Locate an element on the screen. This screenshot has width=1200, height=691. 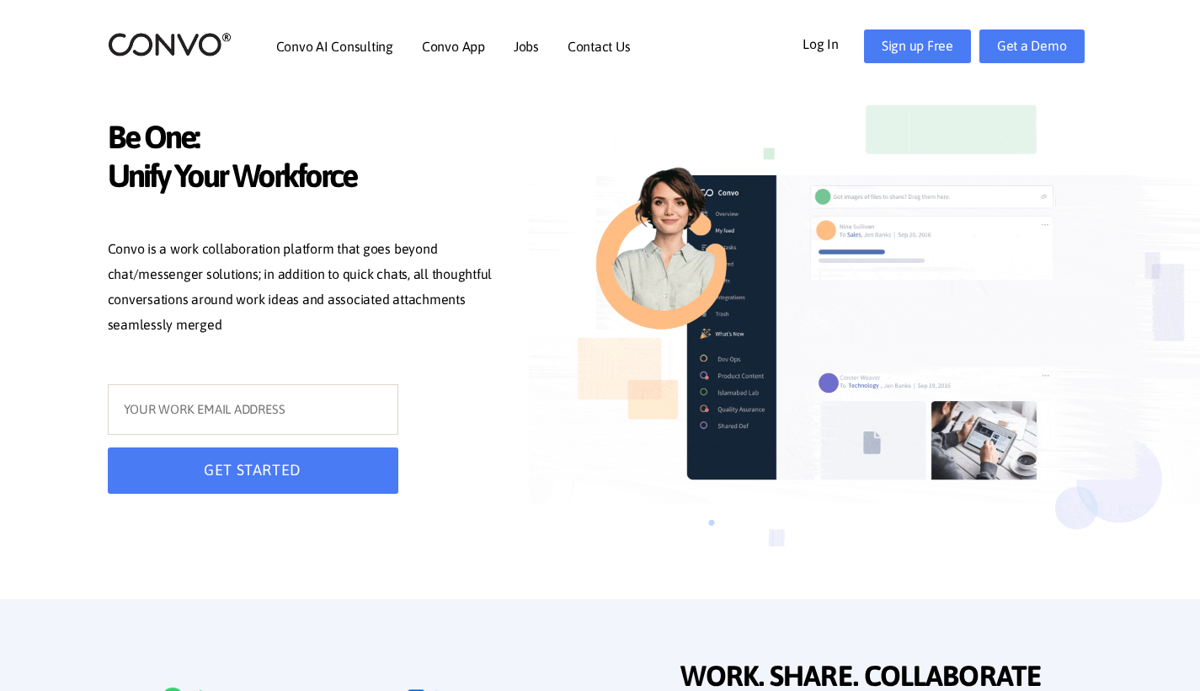
a: Convo AI Consulting is located at coordinates (334, 46).